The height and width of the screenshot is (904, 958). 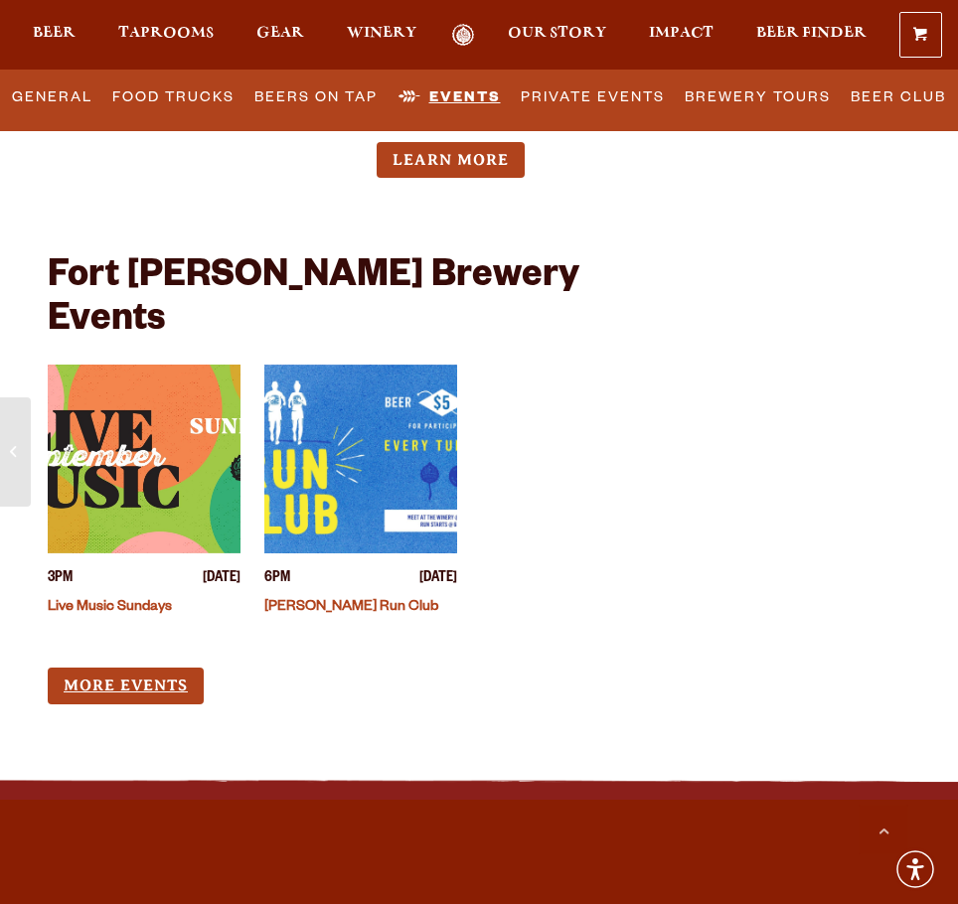 I want to click on a: General, so click(x=52, y=97).